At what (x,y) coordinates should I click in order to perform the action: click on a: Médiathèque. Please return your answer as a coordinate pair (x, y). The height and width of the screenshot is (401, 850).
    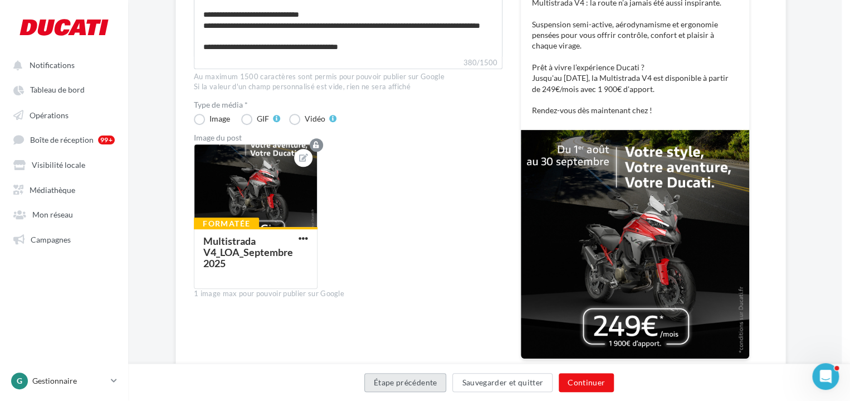
    Looking at the image, I should click on (64, 189).